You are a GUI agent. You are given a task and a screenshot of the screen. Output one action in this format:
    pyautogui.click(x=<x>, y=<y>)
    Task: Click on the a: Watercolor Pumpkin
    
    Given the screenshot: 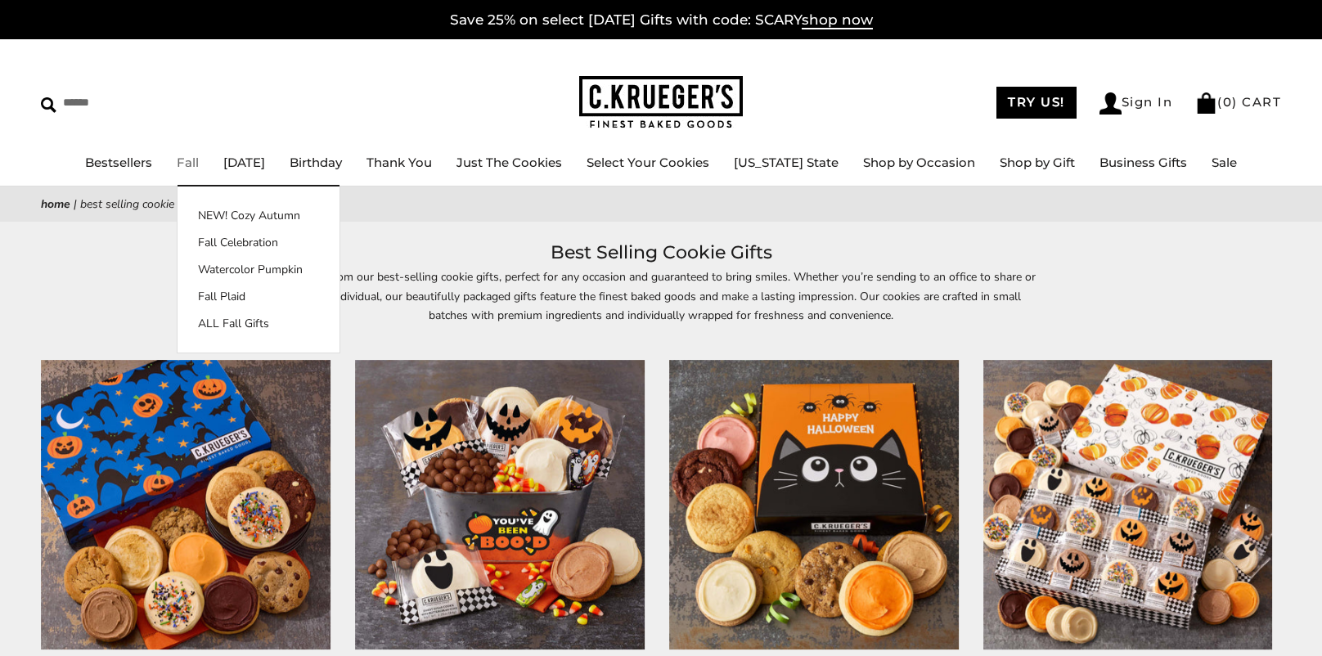 What is the action you would take?
    pyautogui.click(x=258, y=269)
    